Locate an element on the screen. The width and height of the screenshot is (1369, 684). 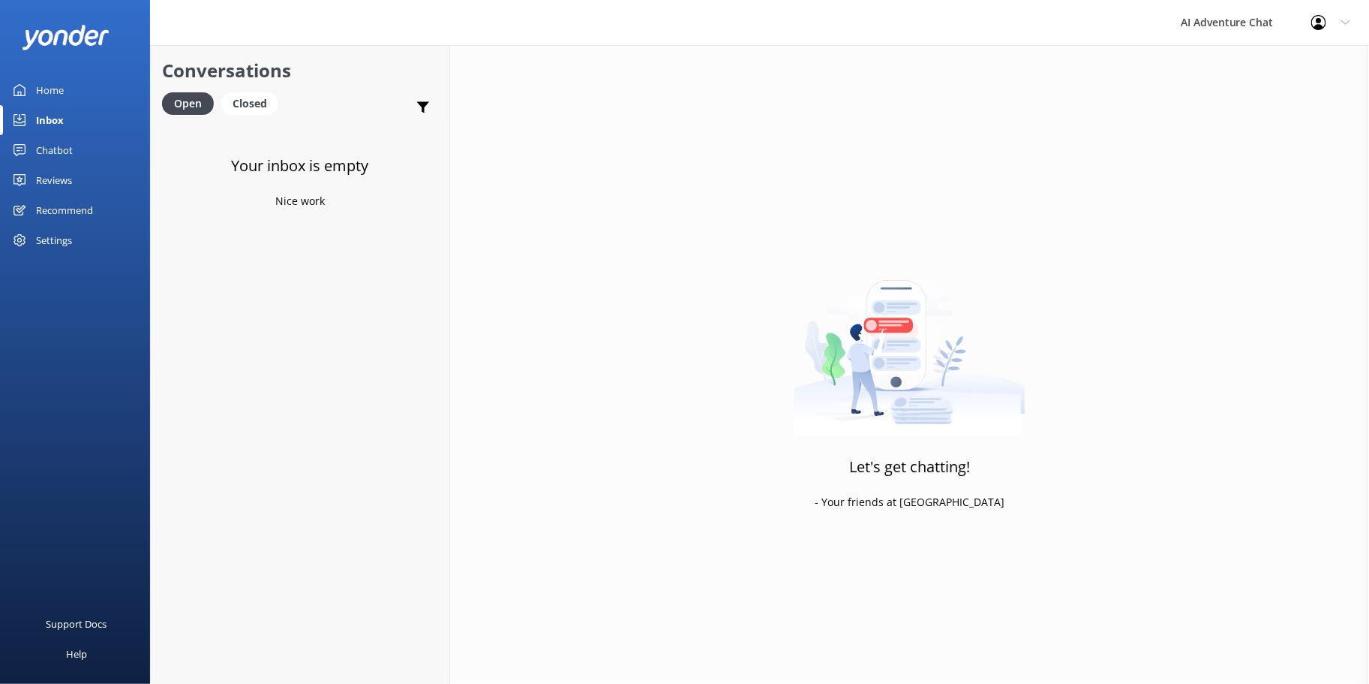
div: Support Docs is located at coordinates (77, 623).